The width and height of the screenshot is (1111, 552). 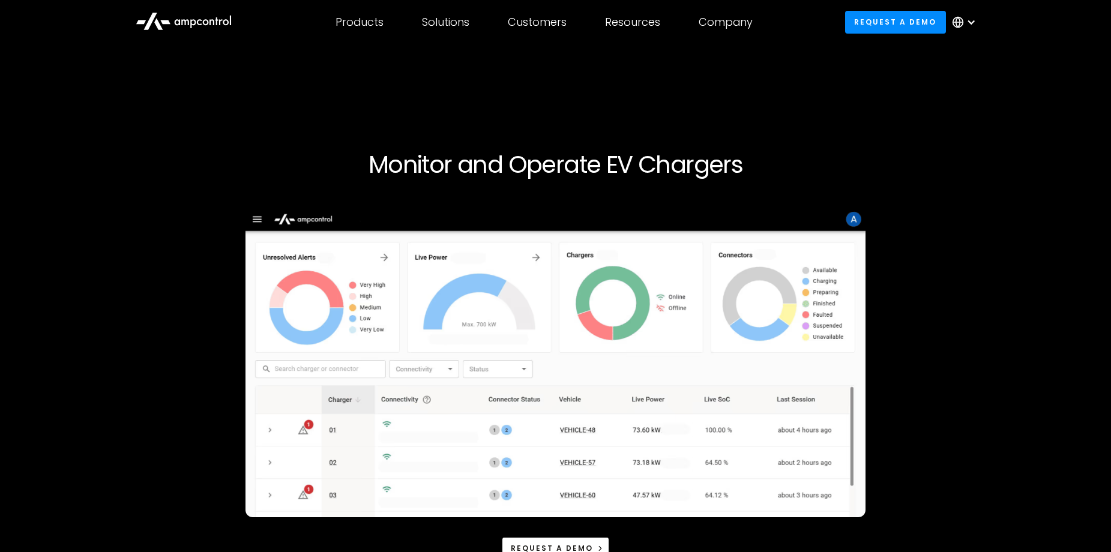 What do you see at coordinates (537, 22) in the screenshot?
I see `div: Customers` at bounding box center [537, 22].